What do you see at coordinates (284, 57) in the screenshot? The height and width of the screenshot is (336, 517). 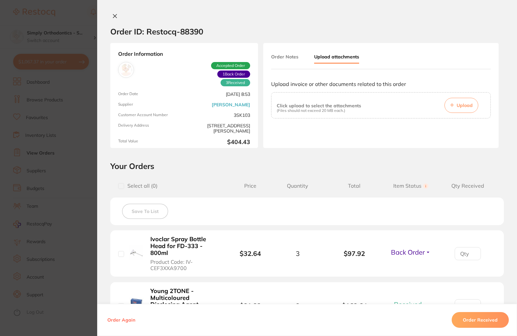 I see `button: Order Notes` at bounding box center [284, 57].